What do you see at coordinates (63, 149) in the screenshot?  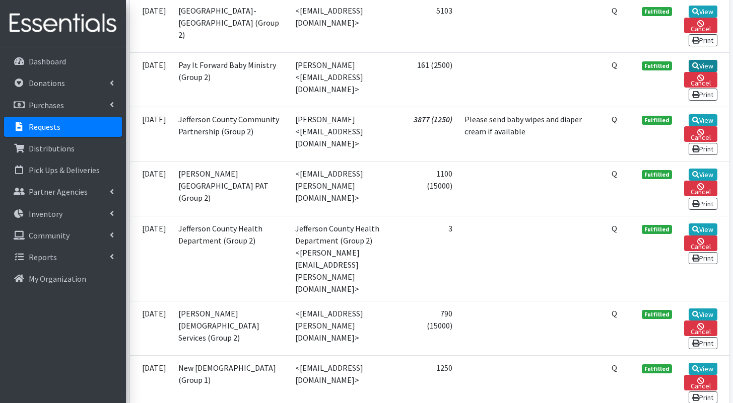 I see `a: Distributions` at bounding box center [63, 149].